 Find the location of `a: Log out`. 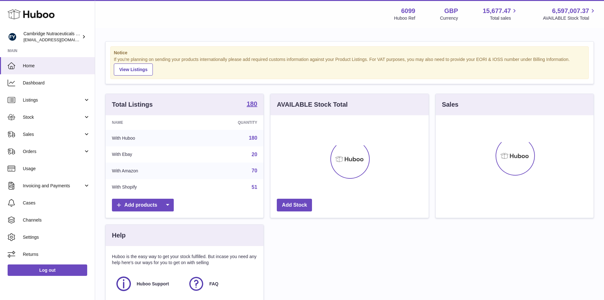

a: Log out is located at coordinates (47, 270).